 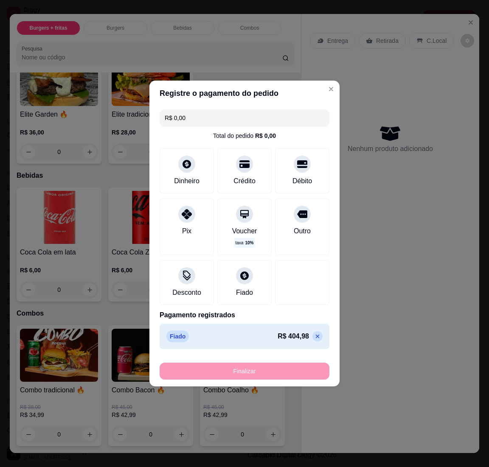 What do you see at coordinates (244, 293) in the screenshot?
I see `div: Fiado` at bounding box center [244, 293].